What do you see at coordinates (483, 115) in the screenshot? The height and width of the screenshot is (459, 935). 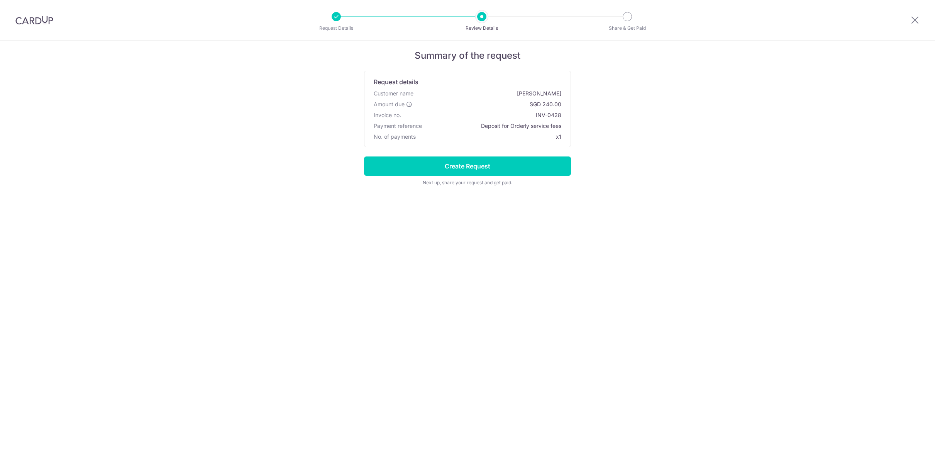 I see `span: INV-0428` at bounding box center [483, 115].